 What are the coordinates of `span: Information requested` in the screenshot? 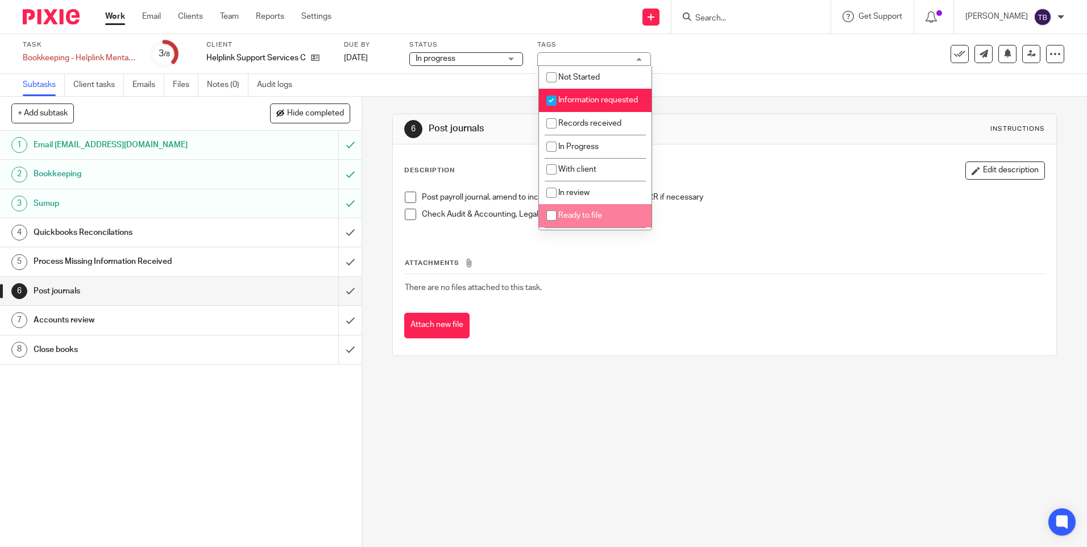 It's located at (598, 100).